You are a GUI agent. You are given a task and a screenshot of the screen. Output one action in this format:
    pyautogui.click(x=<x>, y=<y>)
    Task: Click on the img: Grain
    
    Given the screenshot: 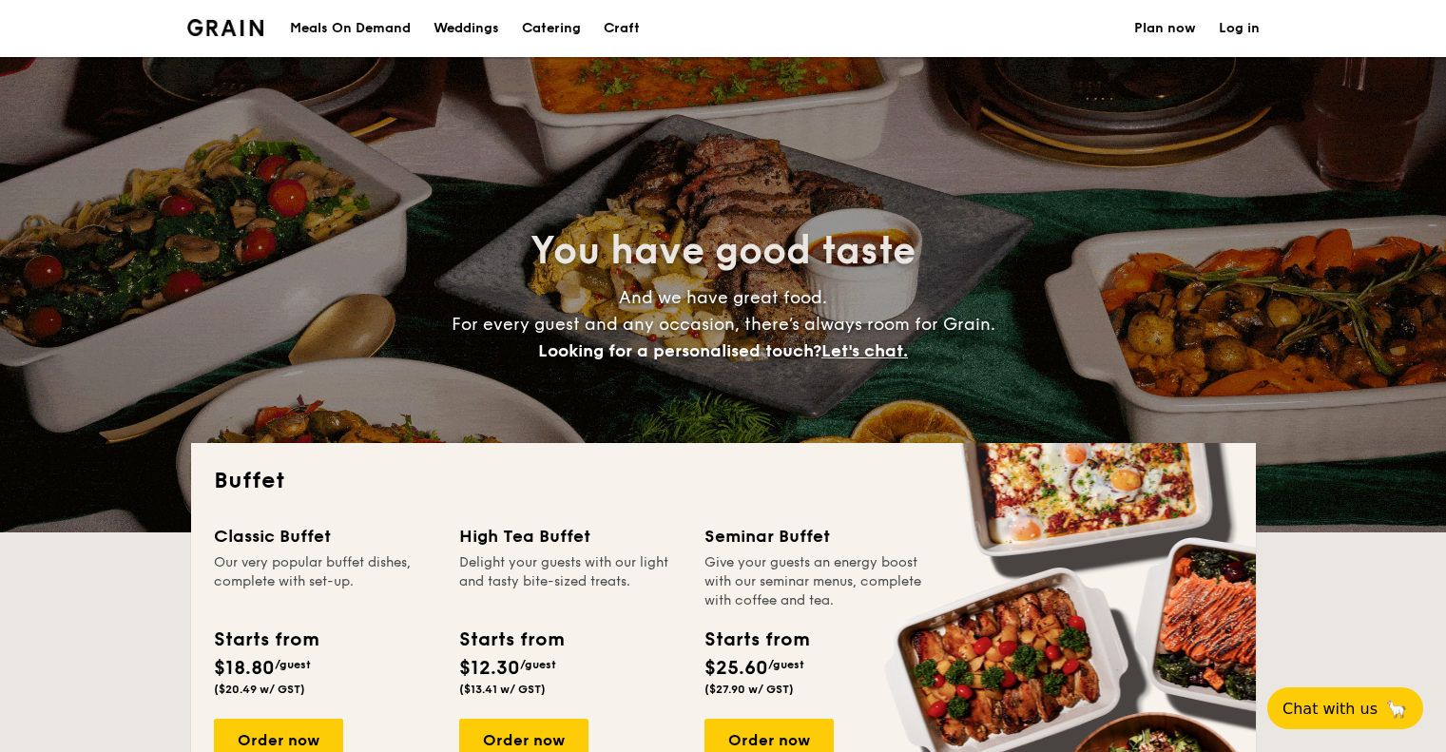 What is the action you would take?
    pyautogui.click(x=225, y=28)
    